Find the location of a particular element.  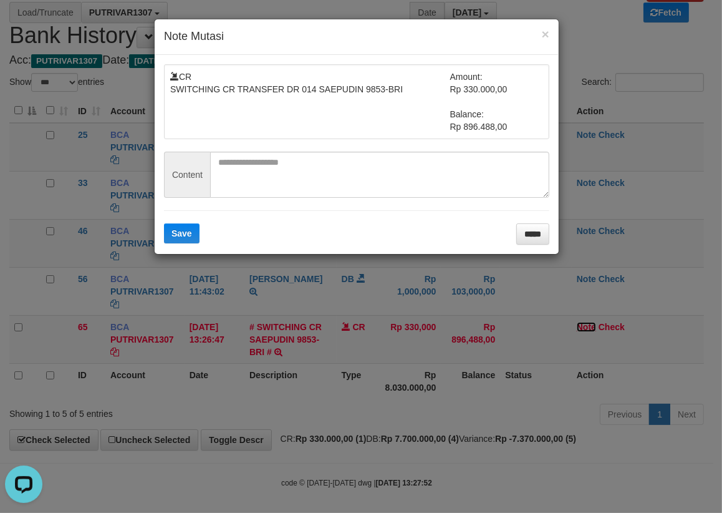

span: Content is located at coordinates (187, 175).